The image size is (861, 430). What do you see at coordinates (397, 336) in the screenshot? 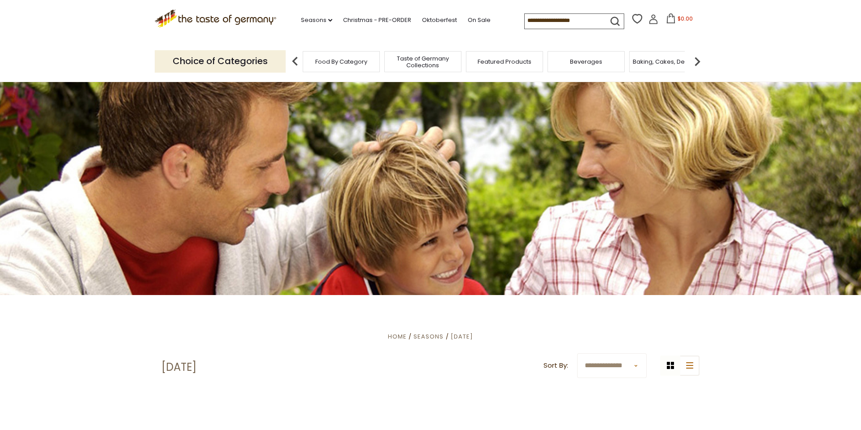
I see `span: Home` at bounding box center [397, 336].